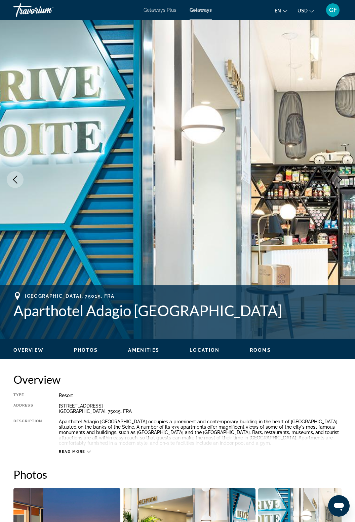 The width and height of the screenshot is (355, 522). I want to click on button: Change language, so click(281, 10).